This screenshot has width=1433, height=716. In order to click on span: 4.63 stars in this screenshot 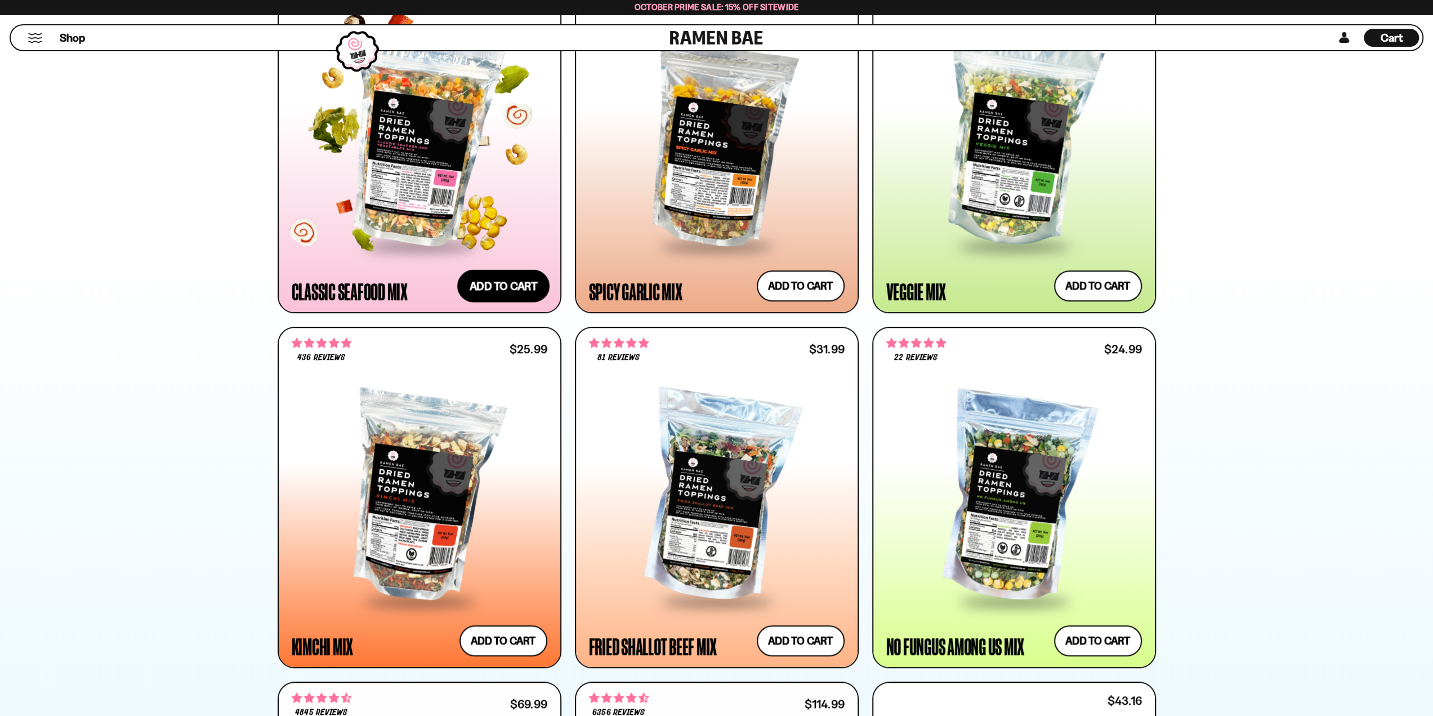, I will do `click(619, 698)`.